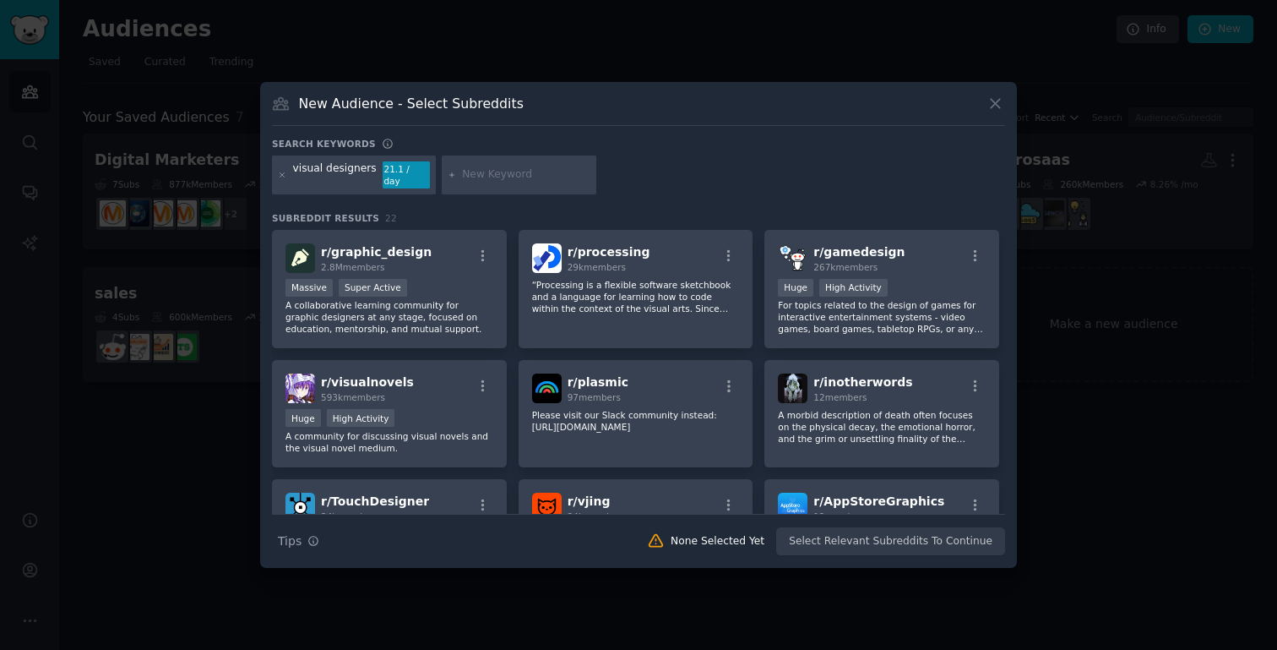 The height and width of the screenshot is (650, 1277). I want to click on img: visualnovels, so click(300, 388).